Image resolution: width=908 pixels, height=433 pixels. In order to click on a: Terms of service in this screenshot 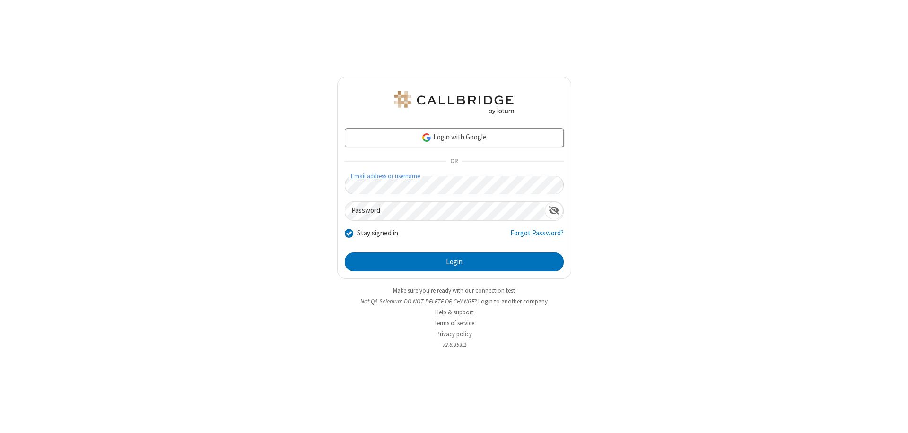, I will do `click(454, 323)`.